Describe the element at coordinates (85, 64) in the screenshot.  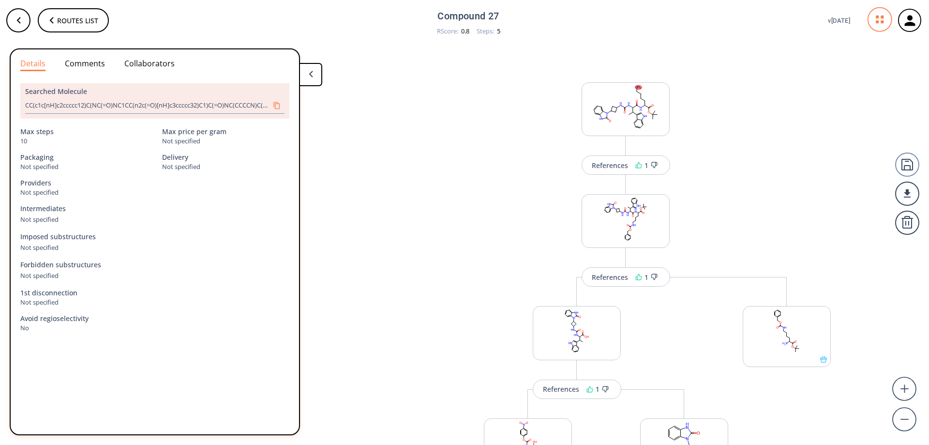
I see `button: Comments` at that location.